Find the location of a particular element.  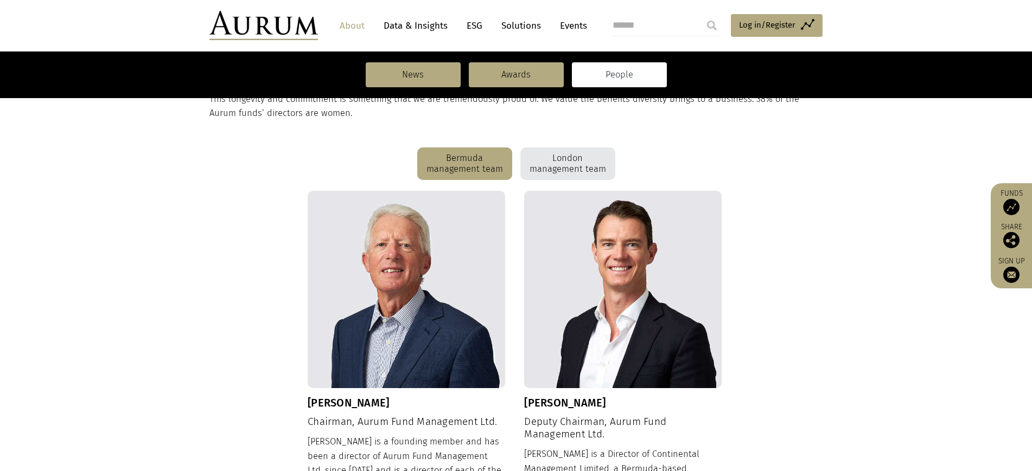

a: Data & Insights is located at coordinates (415, 25).